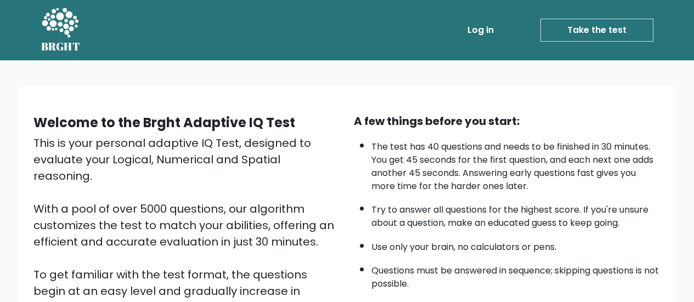 This screenshot has width=694, height=302. What do you see at coordinates (507, 121) in the screenshot?
I see `div: A few things before you start:` at bounding box center [507, 121].